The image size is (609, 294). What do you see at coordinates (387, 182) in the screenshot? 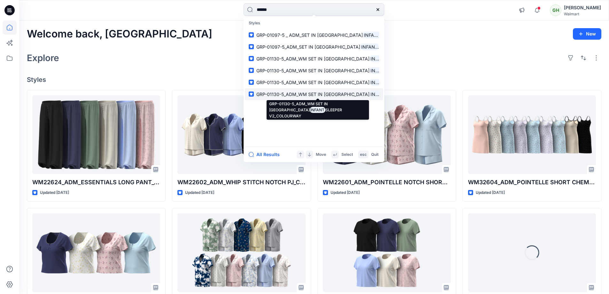
I see `p: WM22601_ADM_POINTELLE NOTCH SHORTIE_COLORWAY` at bounding box center [387, 182].